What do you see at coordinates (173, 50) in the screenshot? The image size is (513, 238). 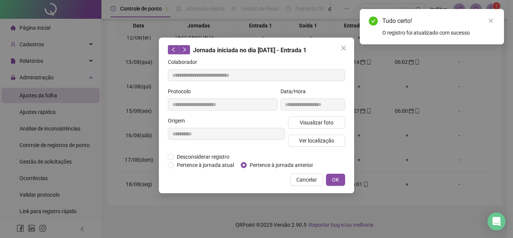 I see `button: left` at bounding box center [173, 50].